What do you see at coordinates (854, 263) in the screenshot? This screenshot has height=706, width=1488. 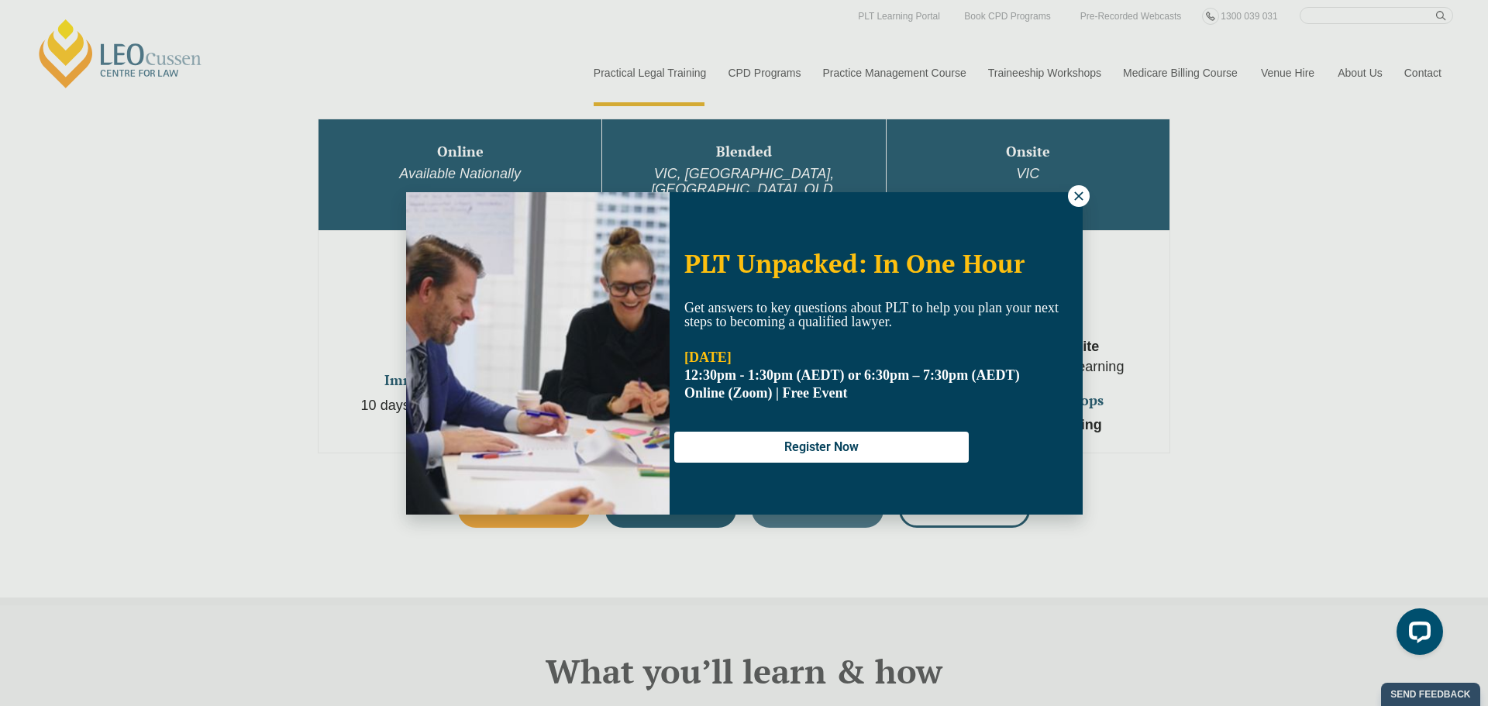 I see `span: PLT Unpacked: In One Hour` at bounding box center [854, 263].